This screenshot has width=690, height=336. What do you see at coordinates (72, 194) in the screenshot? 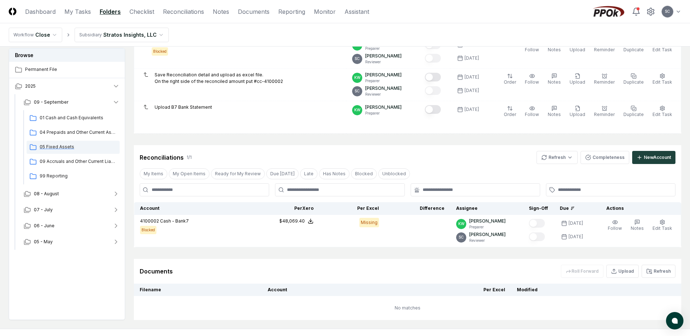
I see `button: 08 - August` at bounding box center [72, 194].